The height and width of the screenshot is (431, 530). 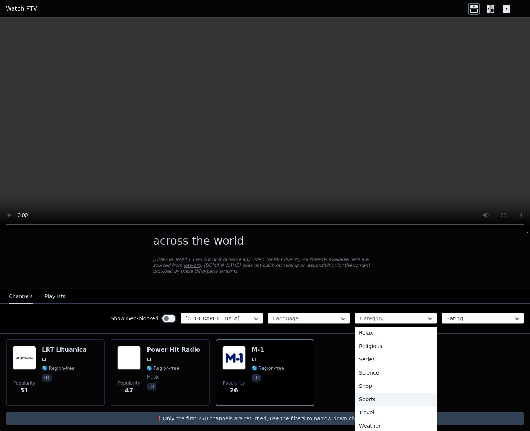 I want to click on span: 51, so click(x=24, y=390).